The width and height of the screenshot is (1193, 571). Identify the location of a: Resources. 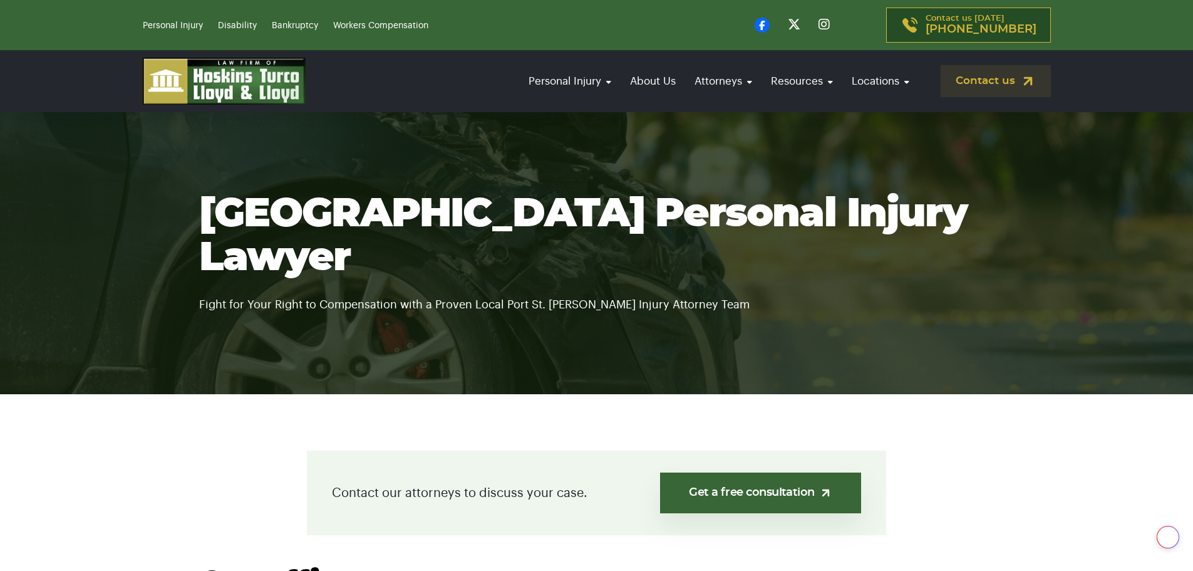
(802, 81).